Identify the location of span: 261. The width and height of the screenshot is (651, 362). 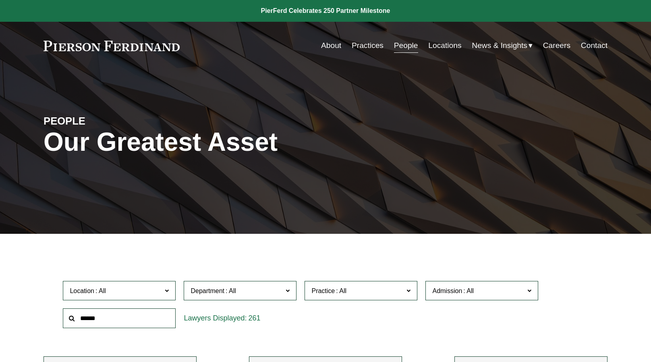
(255, 318).